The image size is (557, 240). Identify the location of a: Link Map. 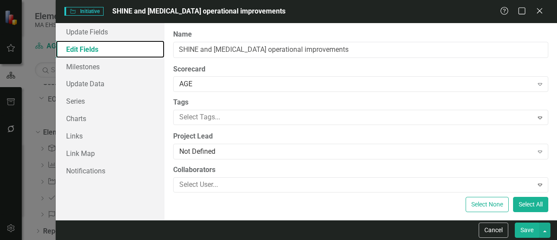
(110, 153).